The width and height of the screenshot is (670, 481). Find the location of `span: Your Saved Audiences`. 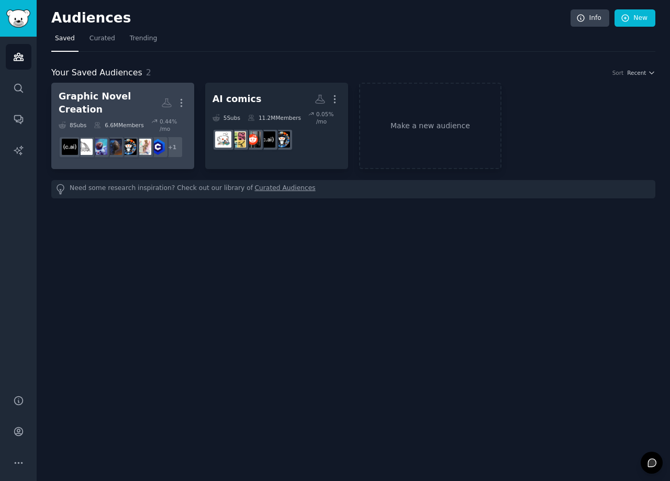

span: Your Saved Audiences is located at coordinates (97, 73).